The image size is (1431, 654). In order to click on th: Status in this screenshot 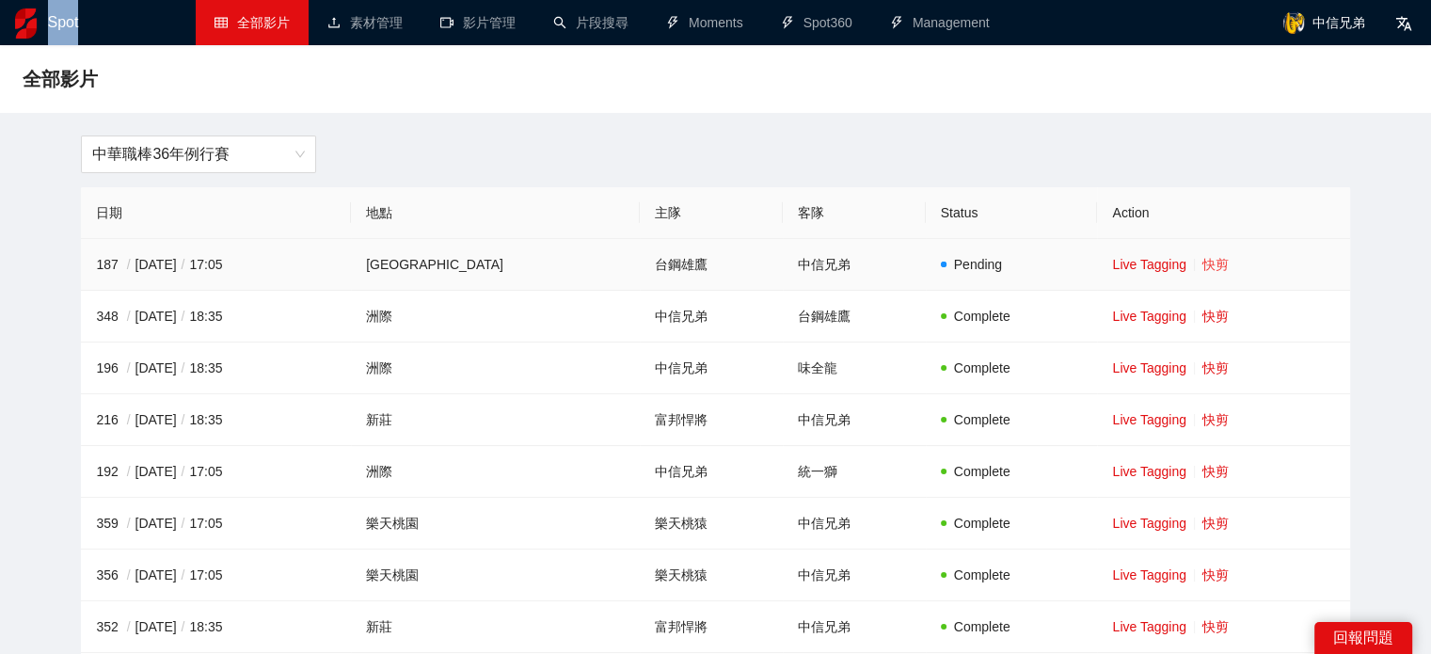, I will do `click(1011, 213)`.